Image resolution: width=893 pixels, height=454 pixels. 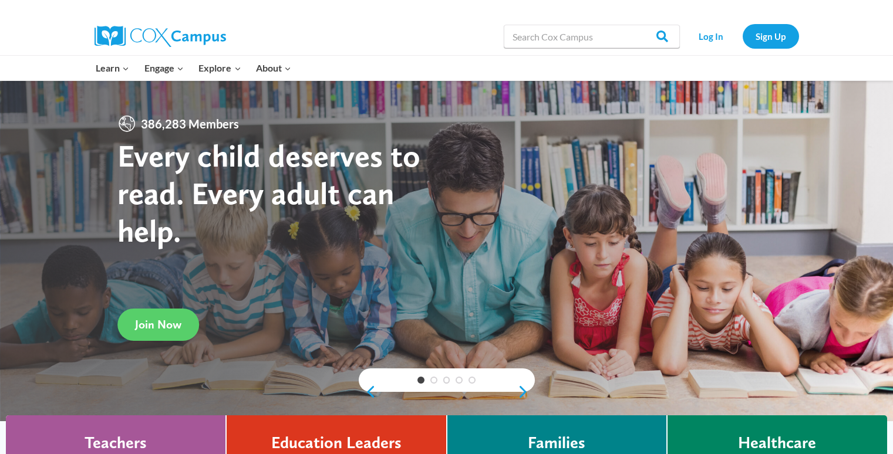 I want to click on a: next, so click(x=526, y=392).